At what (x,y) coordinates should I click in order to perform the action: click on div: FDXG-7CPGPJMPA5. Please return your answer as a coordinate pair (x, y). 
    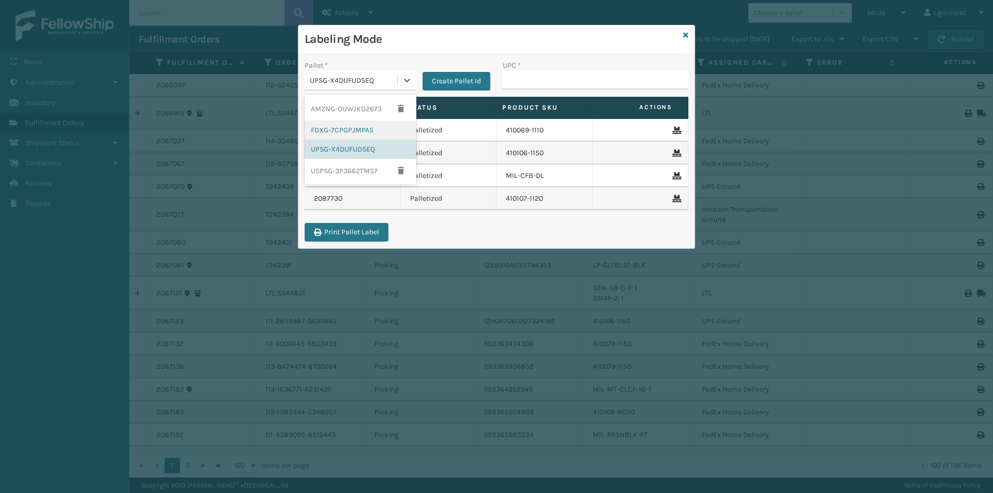
    Looking at the image, I should click on (361, 130).